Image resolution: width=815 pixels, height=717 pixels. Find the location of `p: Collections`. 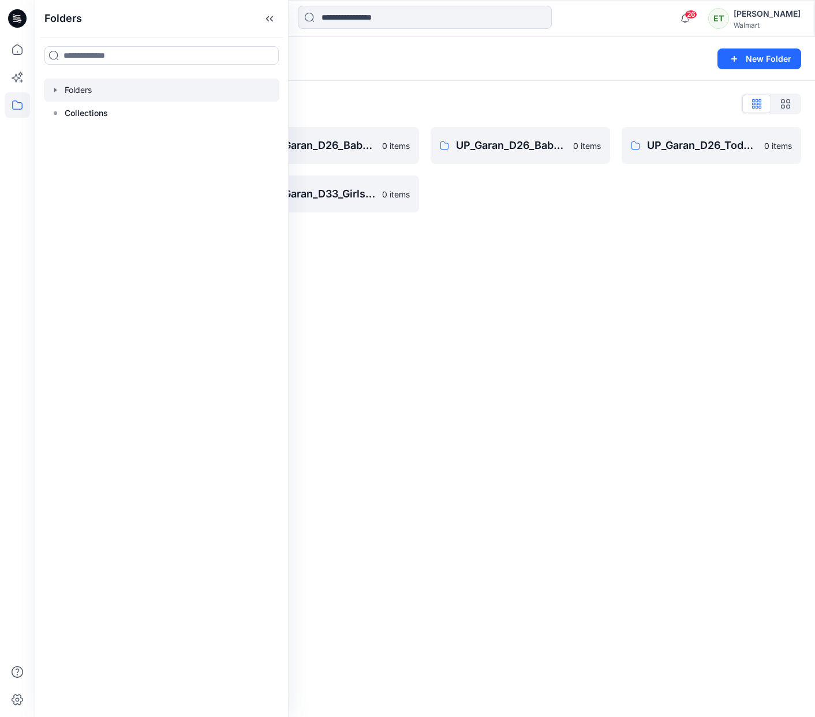

p: Collections is located at coordinates (86, 113).